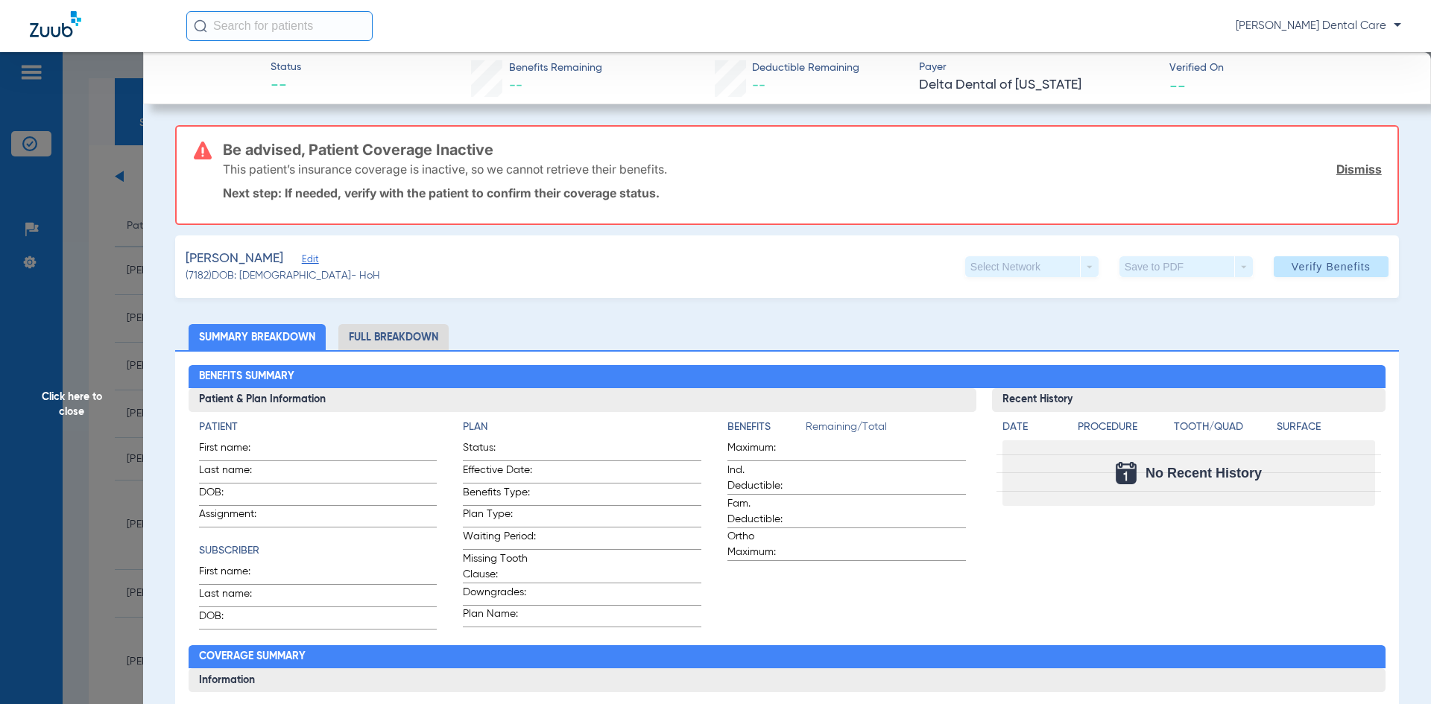 The height and width of the screenshot is (704, 1431). Describe the element at coordinates (280, 26) in the screenshot. I see `input: Search for patients` at that location.